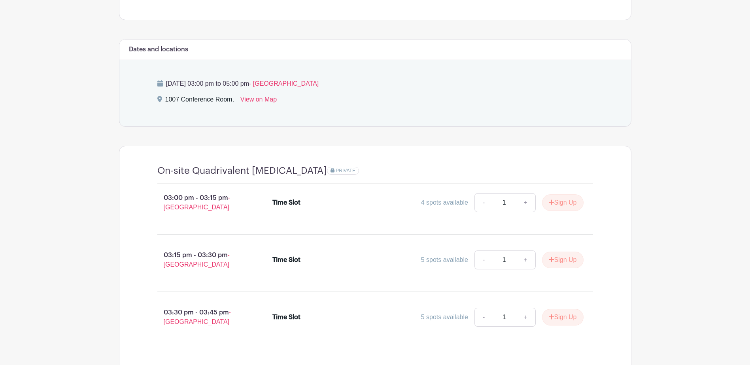  What do you see at coordinates (202, 260) in the screenshot?
I see `p: 03:15 pm - 03:30 pm` at bounding box center [202, 260].